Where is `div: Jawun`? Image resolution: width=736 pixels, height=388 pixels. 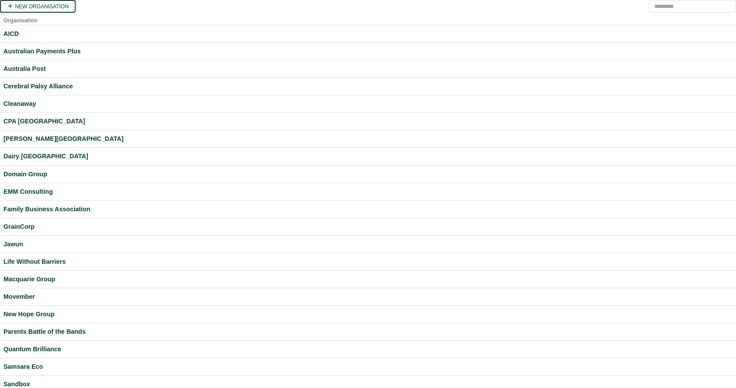
div: Jawun is located at coordinates (368, 244).